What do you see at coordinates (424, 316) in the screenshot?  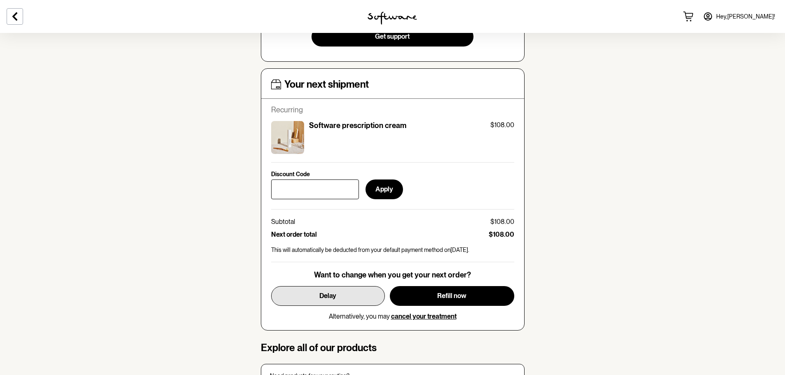 I see `button: cancel your treatment` at bounding box center [424, 316].